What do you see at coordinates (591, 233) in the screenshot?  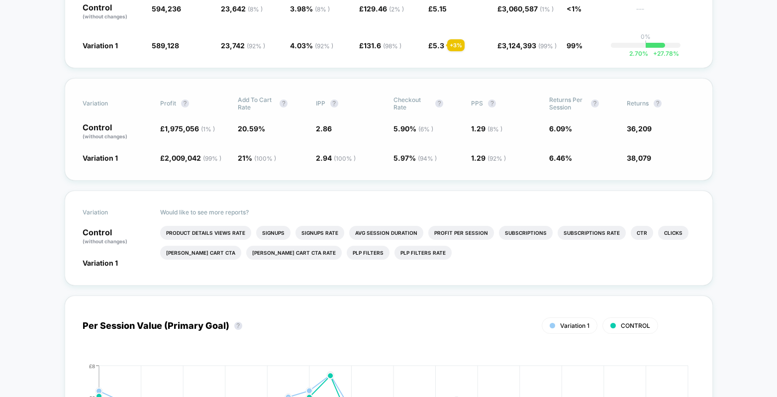 I see `li: Subscriptions Rate` at bounding box center [591, 233].